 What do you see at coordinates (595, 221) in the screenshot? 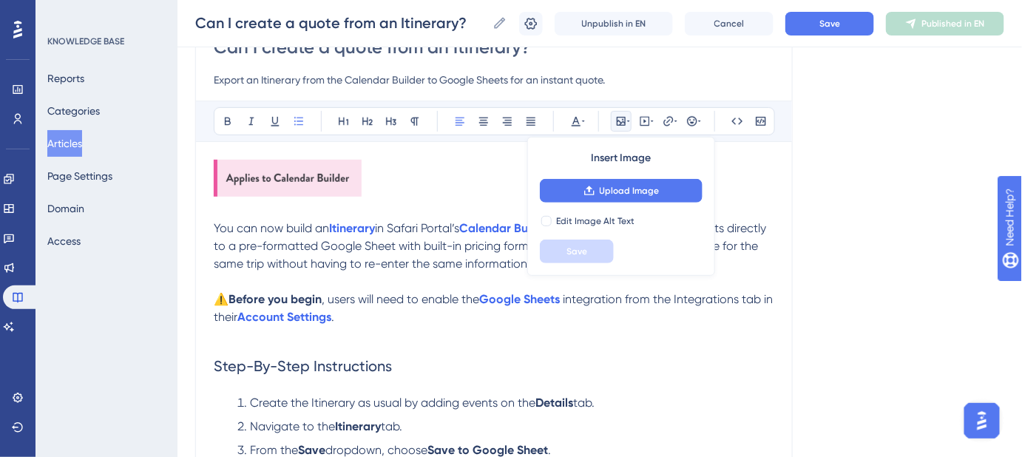
I see `span: Edit Image Alt Text` at bounding box center [595, 221].